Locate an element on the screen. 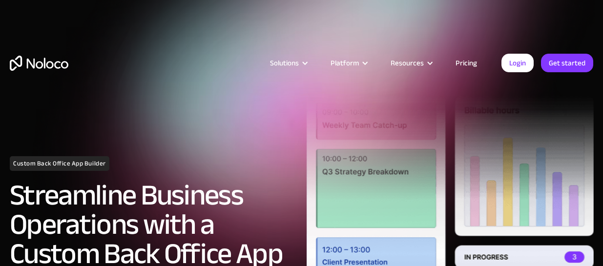 The width and height of the screenshot is (603, 266). a: home is located at coordinates (39, 63).